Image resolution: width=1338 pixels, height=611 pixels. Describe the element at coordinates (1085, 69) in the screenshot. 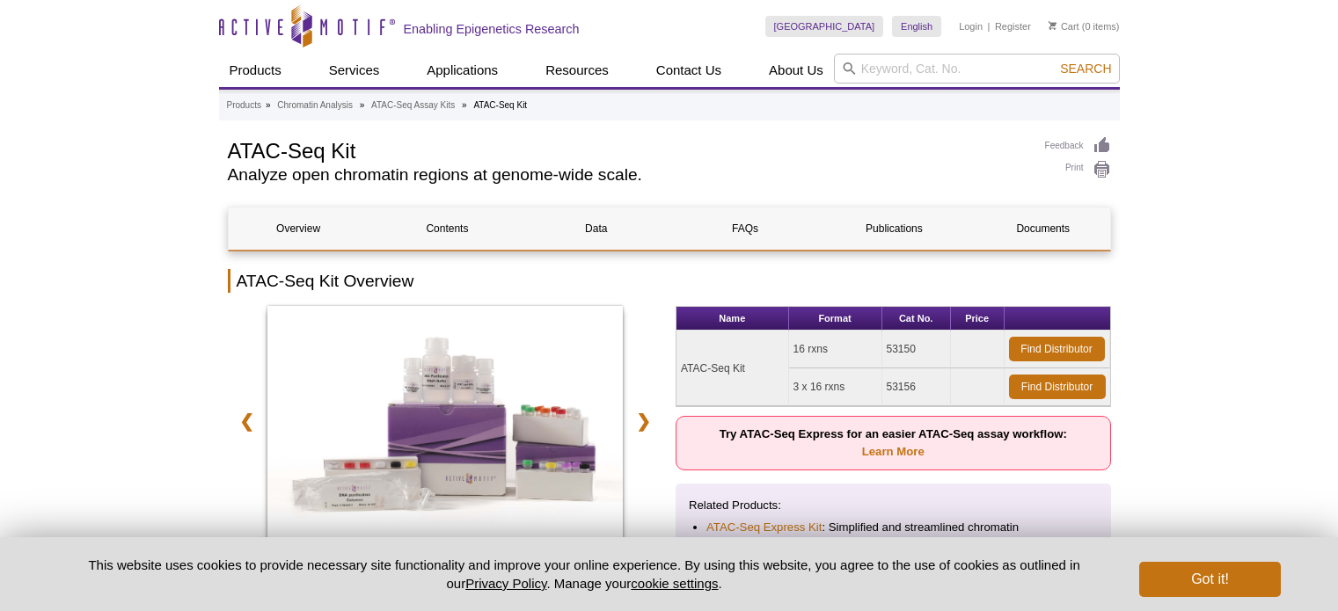

I see `button: Search` at that location.